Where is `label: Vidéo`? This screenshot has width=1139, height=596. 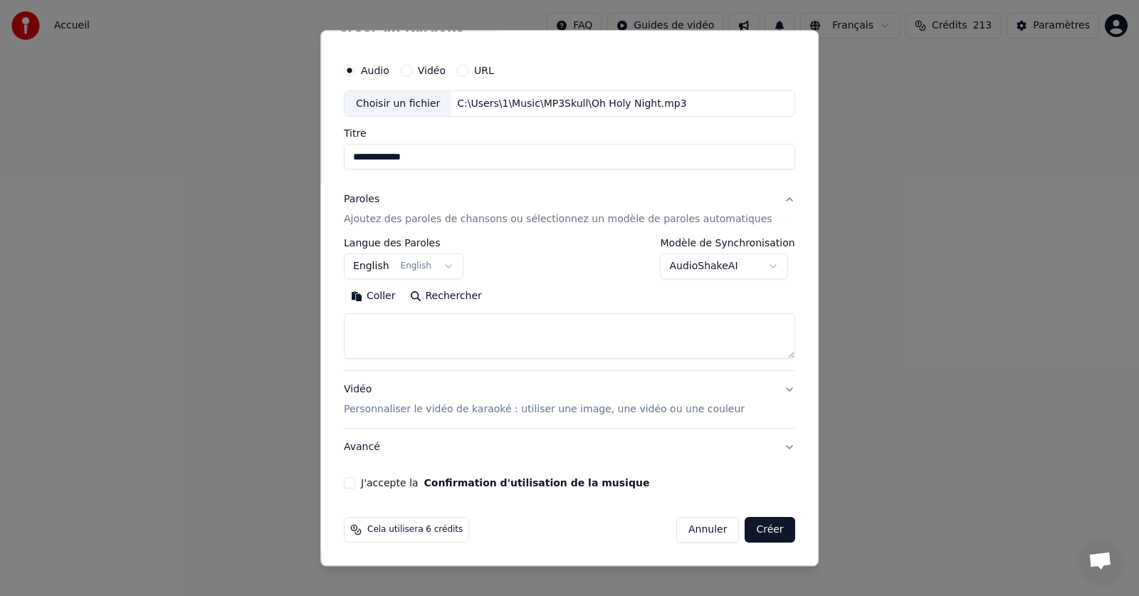 label: Vidéo is located at coordinates (432, 70).